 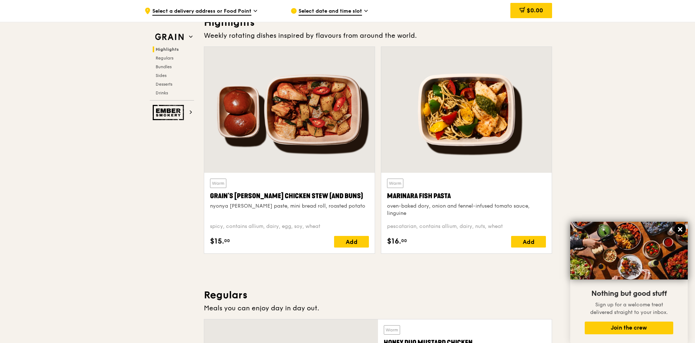 What do you see at coordinates (202, 12) in the screenshot?
I see `span: Select a delivery address or Food Point` at bounding box center [202, 12].